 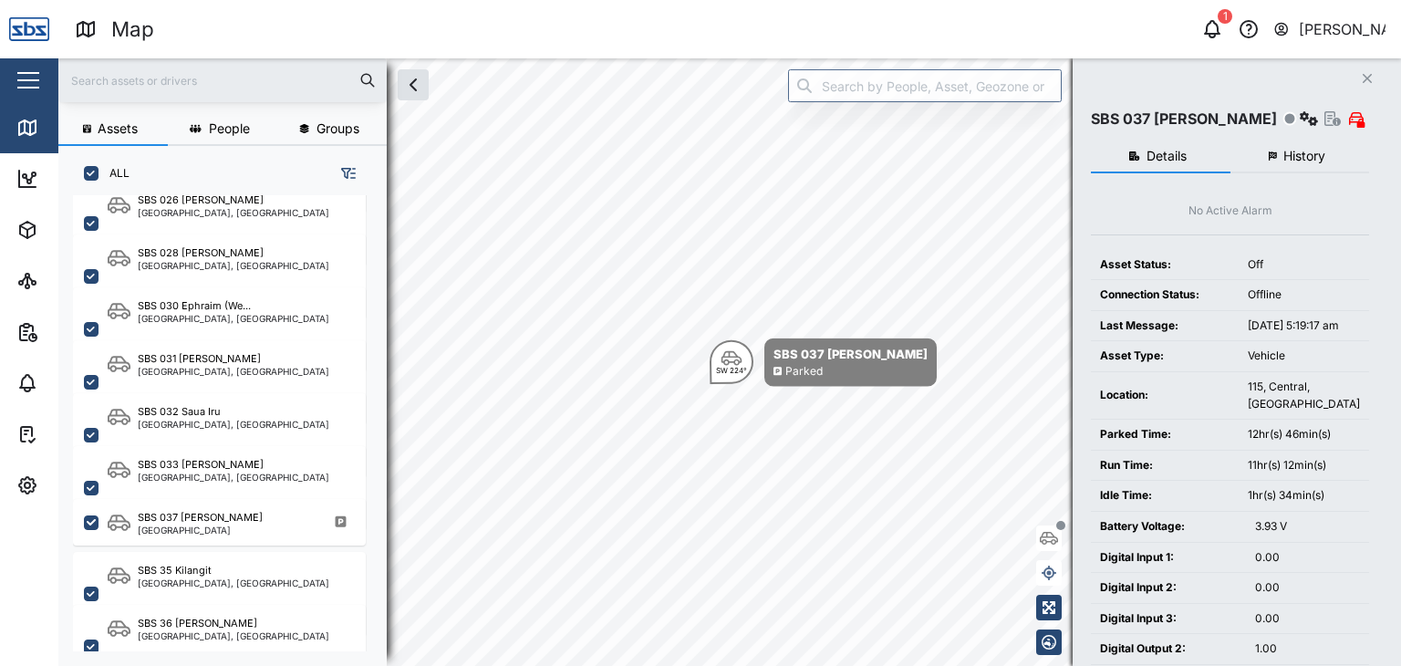 I want to click on span: People, so click(x=229, y=129).